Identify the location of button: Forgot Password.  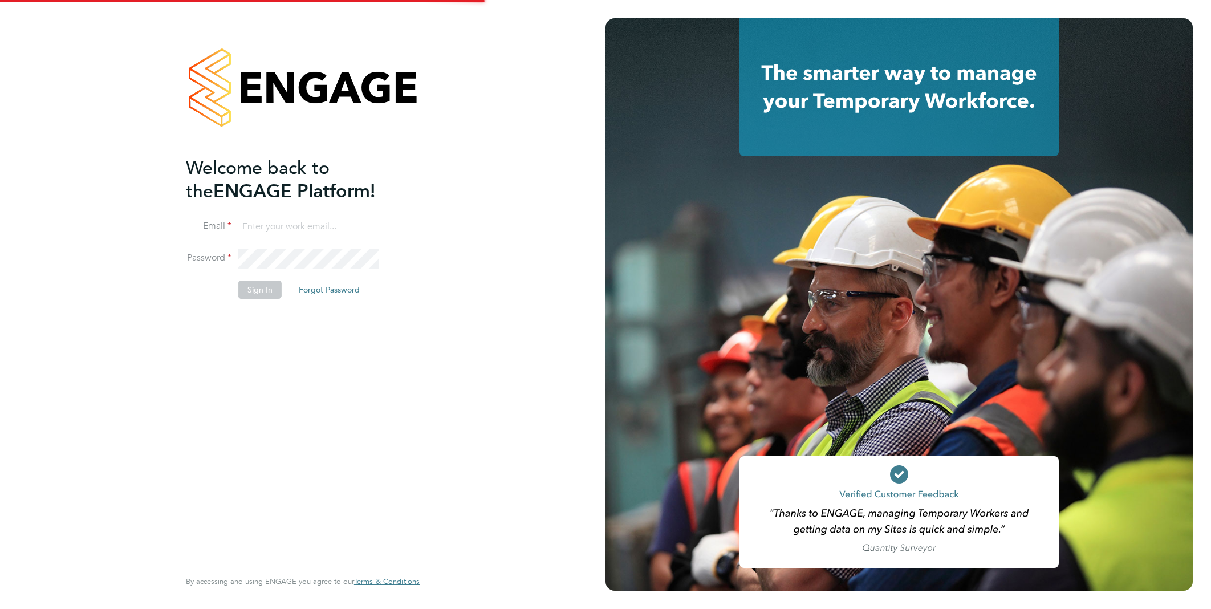
(329, 290).